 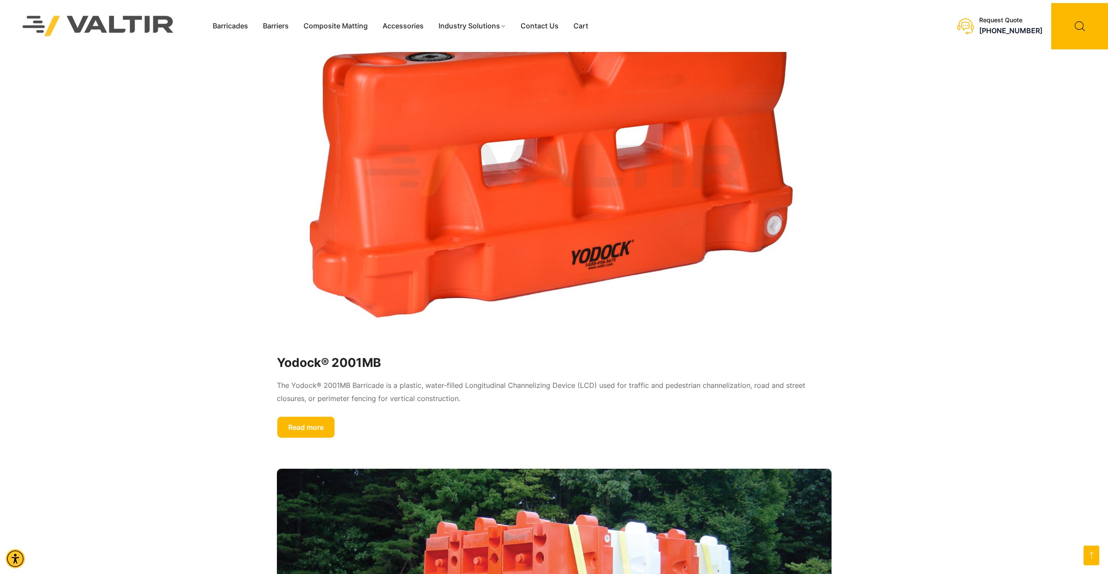 I want to click on p: The Yodock® 2001MB Barricade is a plastic, water-filled Longitudinal Channelizing Device (LCD) us..., so click(x=554, y=392).